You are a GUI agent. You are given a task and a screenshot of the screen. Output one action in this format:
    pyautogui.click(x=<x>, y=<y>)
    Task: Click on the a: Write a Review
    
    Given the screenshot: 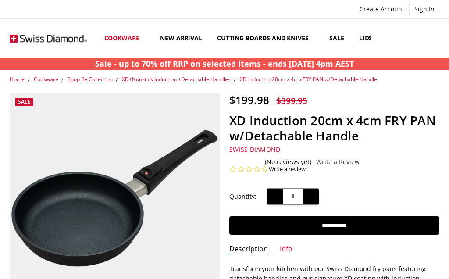 What is the action you would take?
    pyautogui.click(x=337, y=162)
    